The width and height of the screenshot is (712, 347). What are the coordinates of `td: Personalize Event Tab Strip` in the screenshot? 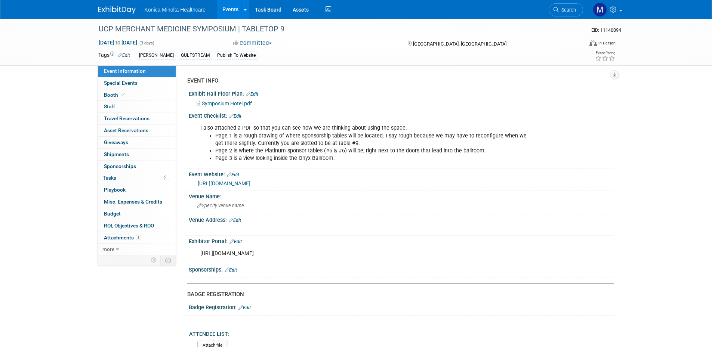 It's located at (154, 261).